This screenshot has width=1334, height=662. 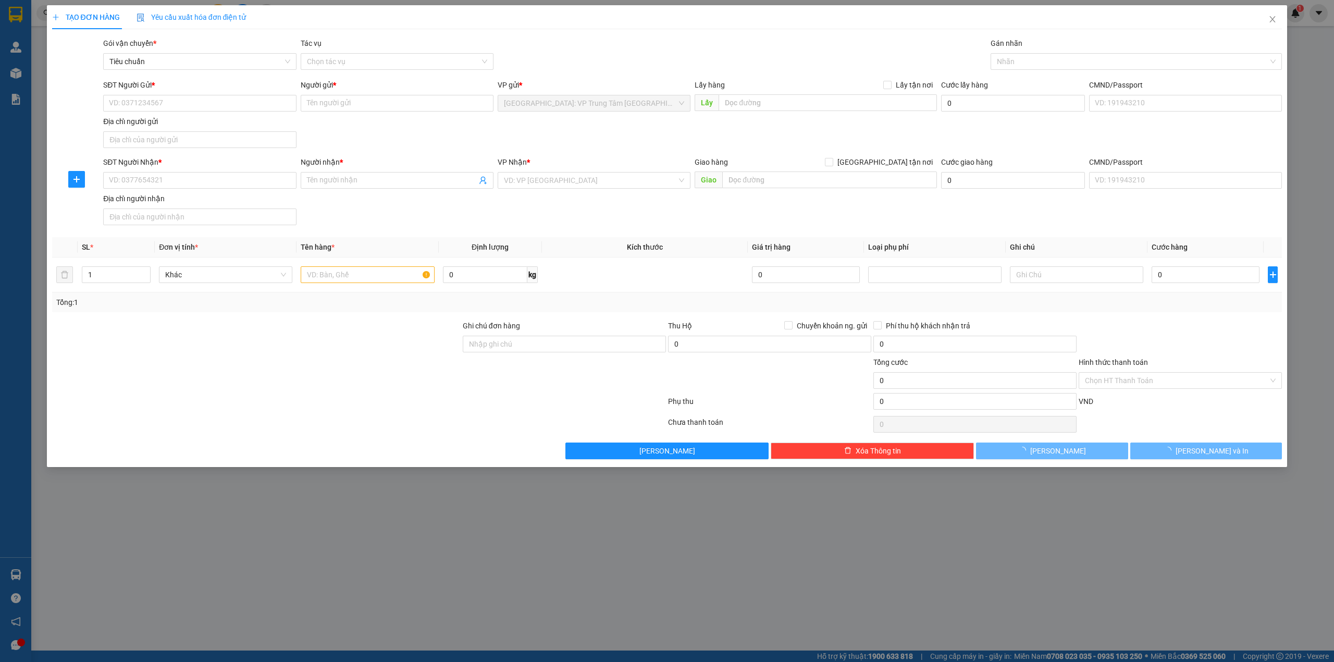 What do you see at coordinates (707, 103) in the screenshot?
I see `span: Lấy` at bounding box center [707, 103].